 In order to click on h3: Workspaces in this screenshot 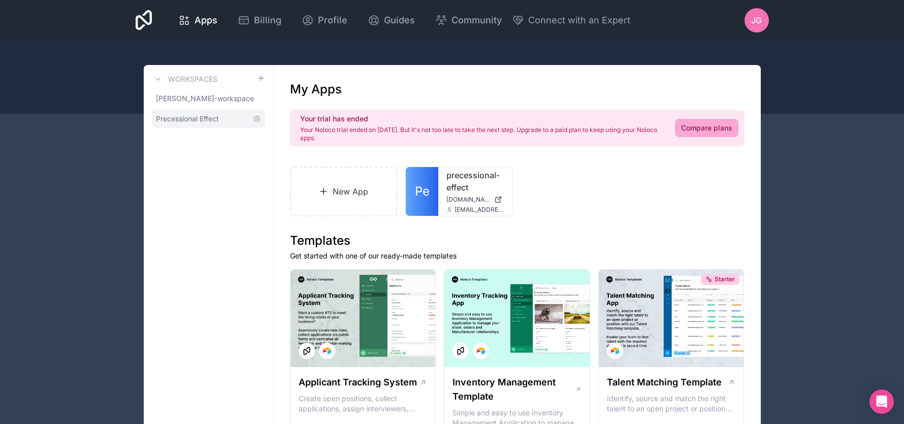, I will do `click(192, 79)`.